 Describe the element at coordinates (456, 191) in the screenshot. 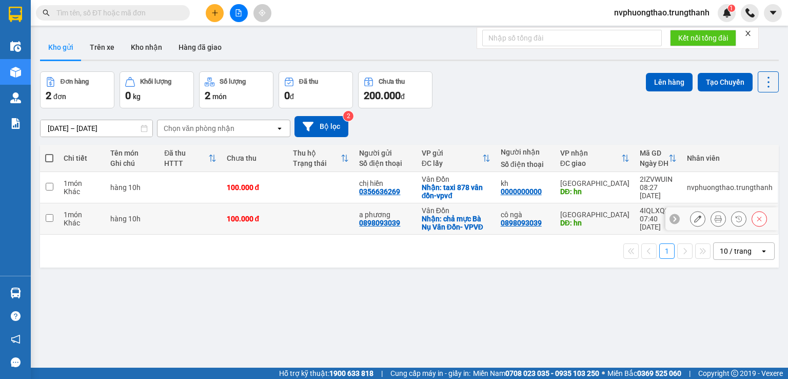

I see `div: Nhận: taxi 878 vân đồn-vpvđ` at that location.